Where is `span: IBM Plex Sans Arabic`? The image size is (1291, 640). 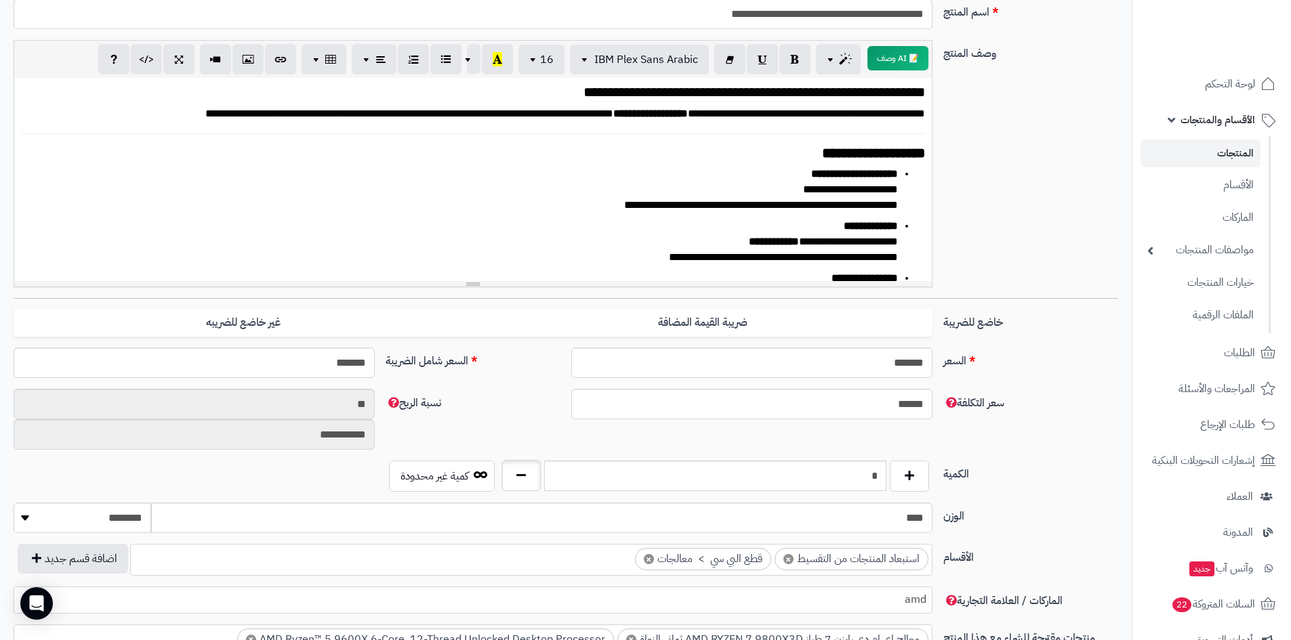 span: IBM Plex Sans Arabic is located at coordinates (646, 60).